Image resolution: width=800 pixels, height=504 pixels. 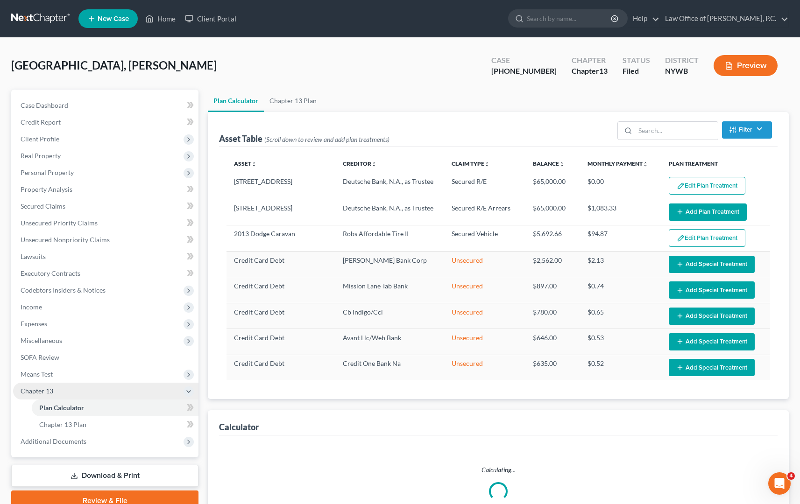 I want to click on span: Personal Property, so click(x=47, y=172).